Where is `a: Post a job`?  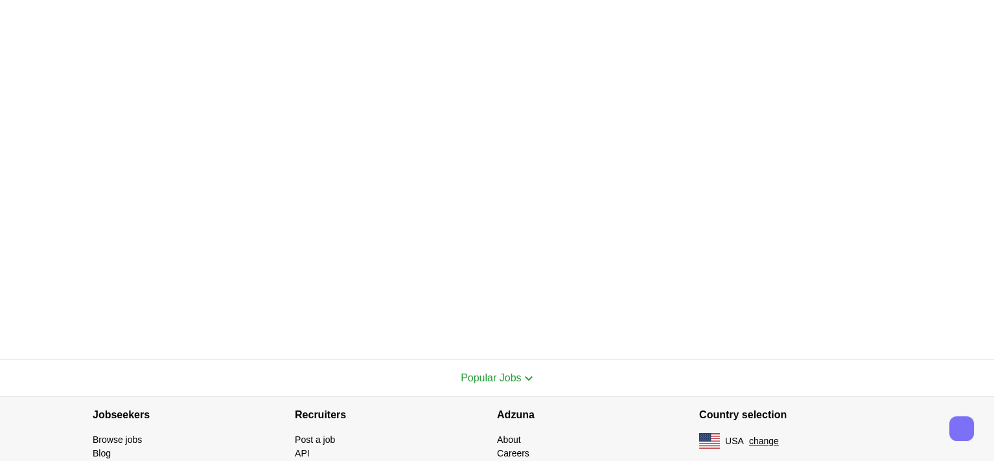
a: Post a job is located at coordinates (315, 440).